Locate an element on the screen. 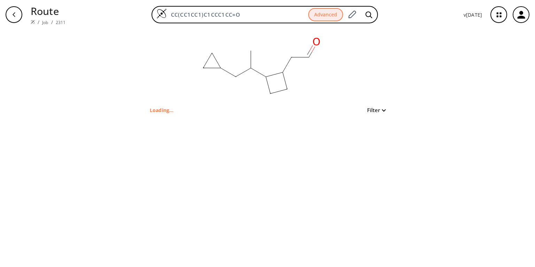 This screenshot has width=535, height=267. img: Logo Spaya is located at coordinates (162, 14).